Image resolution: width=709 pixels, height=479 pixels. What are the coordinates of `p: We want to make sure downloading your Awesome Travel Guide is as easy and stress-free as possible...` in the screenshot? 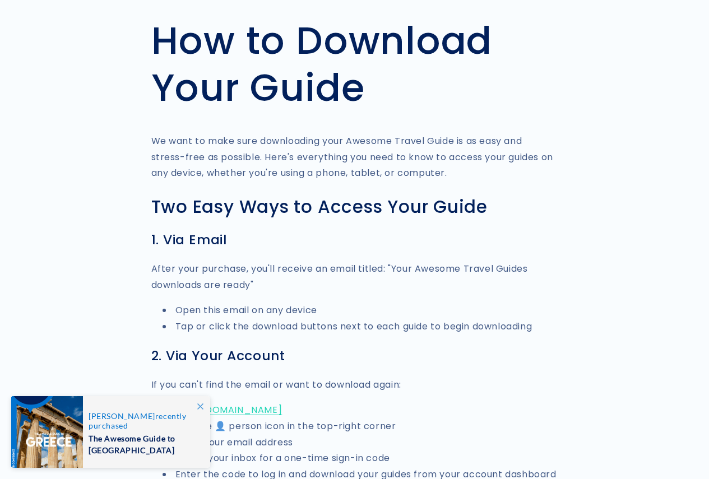 It's located at (355, 158).